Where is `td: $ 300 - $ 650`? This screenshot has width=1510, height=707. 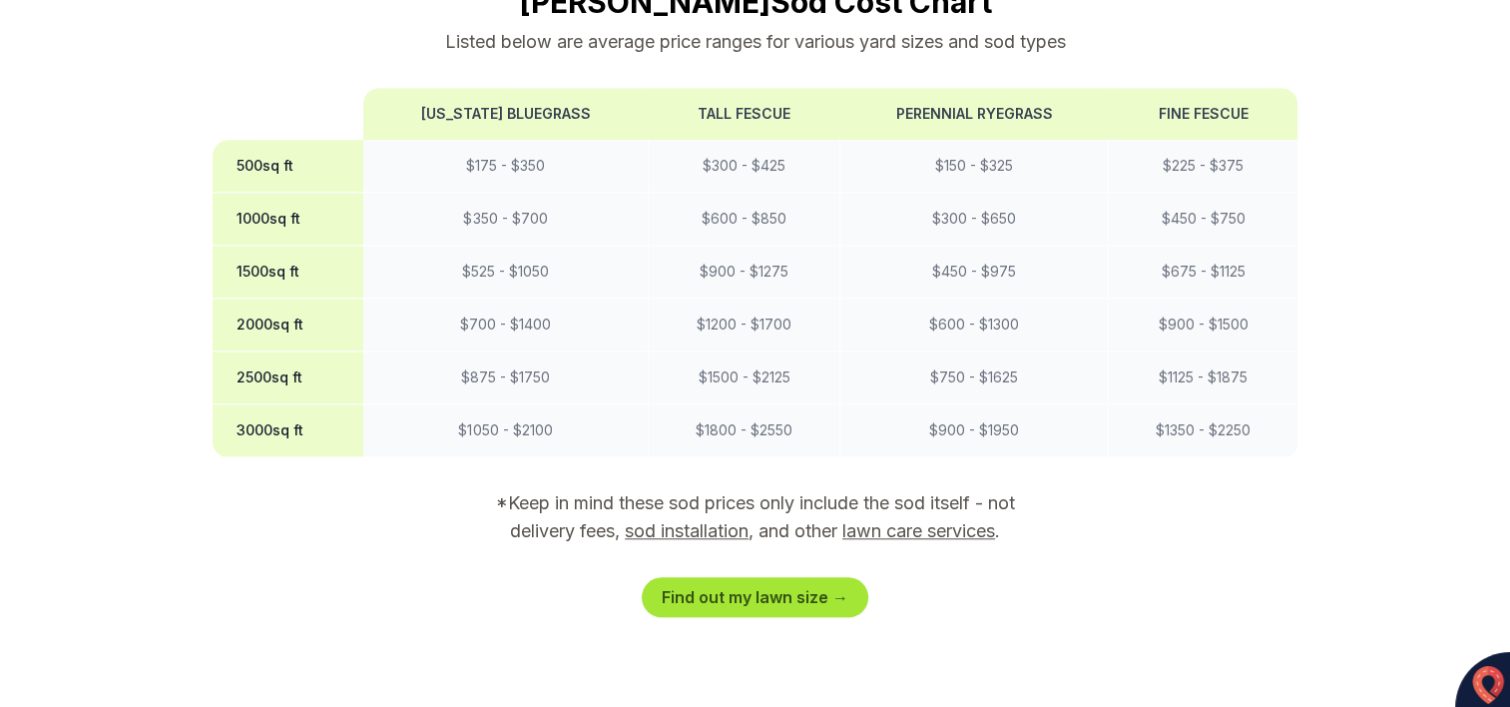 td: $ 300 - $ 650 is located at coordinates (974, 219).